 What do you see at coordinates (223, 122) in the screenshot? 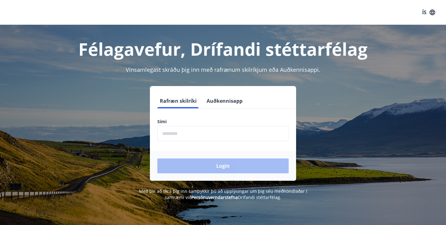
I see `label: Sími` at bounding box center [223, 122].